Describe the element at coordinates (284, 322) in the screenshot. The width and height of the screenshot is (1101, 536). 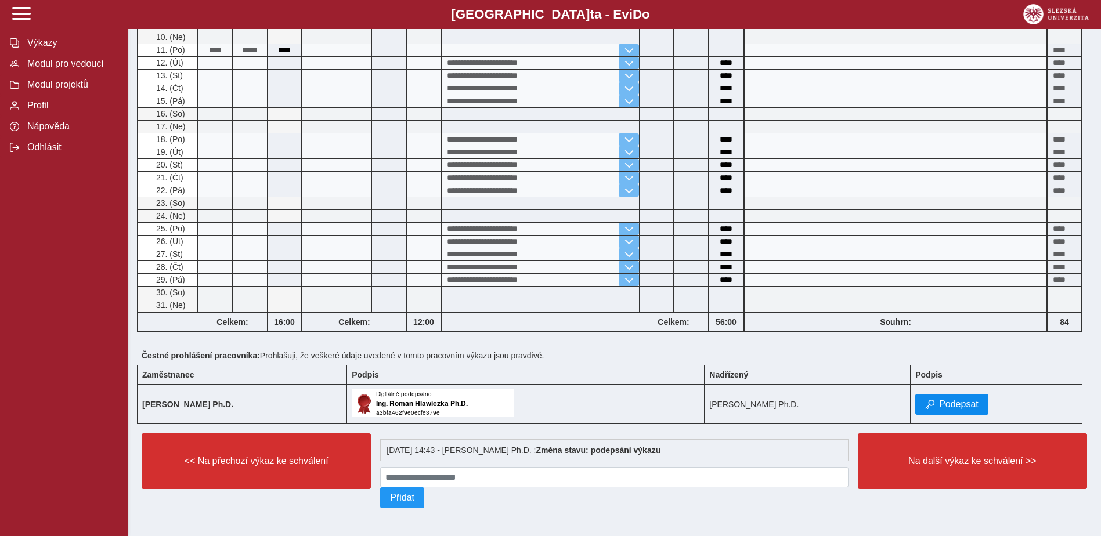
I see `b: 16:00` at that location.